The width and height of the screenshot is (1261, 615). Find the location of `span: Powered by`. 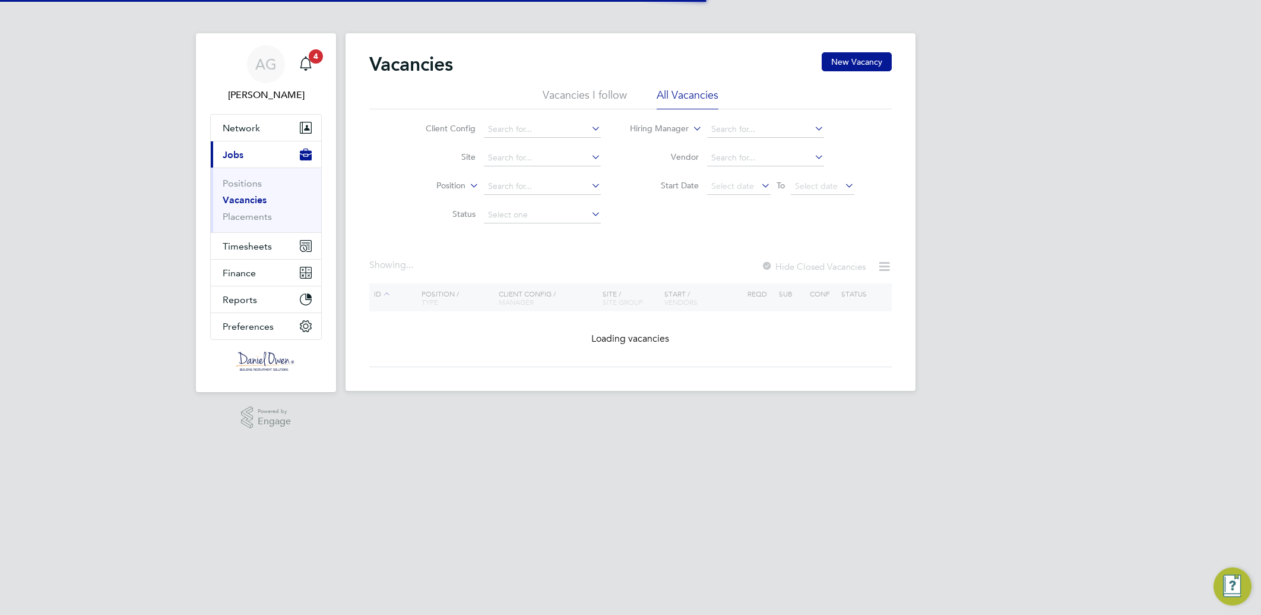

span: Powered by is located at coordinates (274, 411).